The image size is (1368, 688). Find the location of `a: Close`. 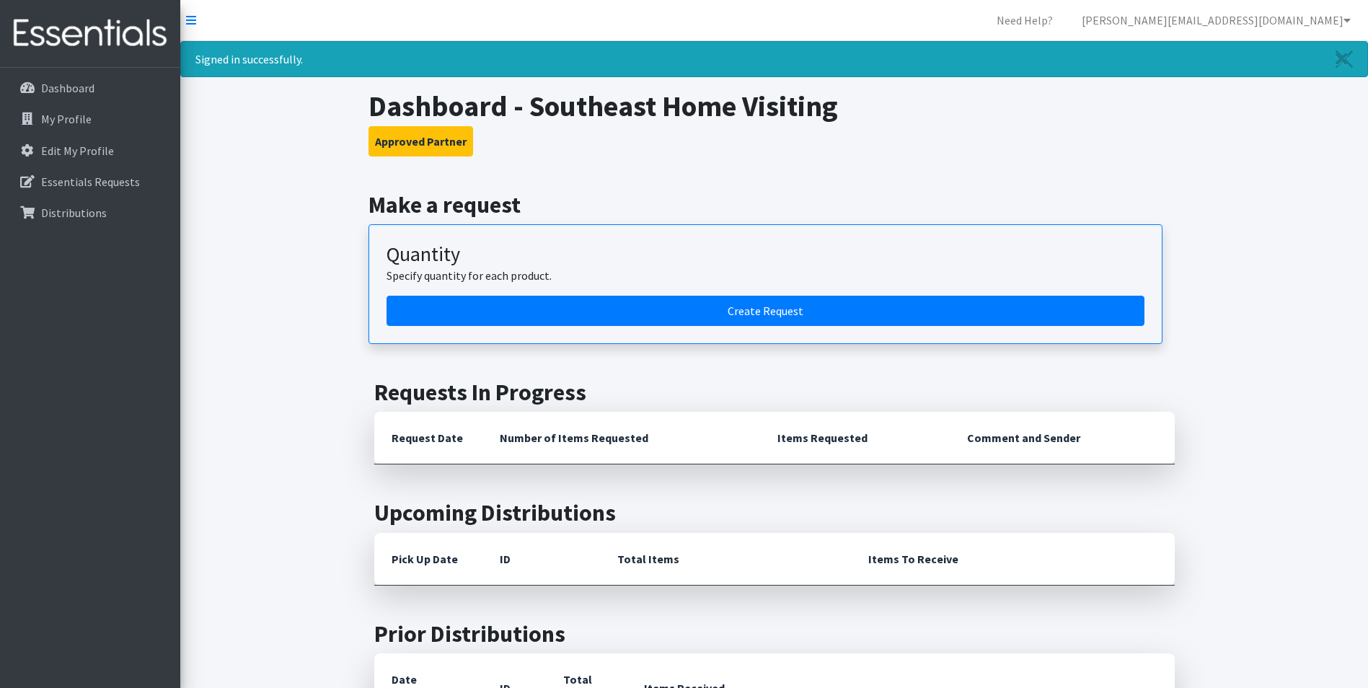

a: Close is located at coordinates (1345, 59).